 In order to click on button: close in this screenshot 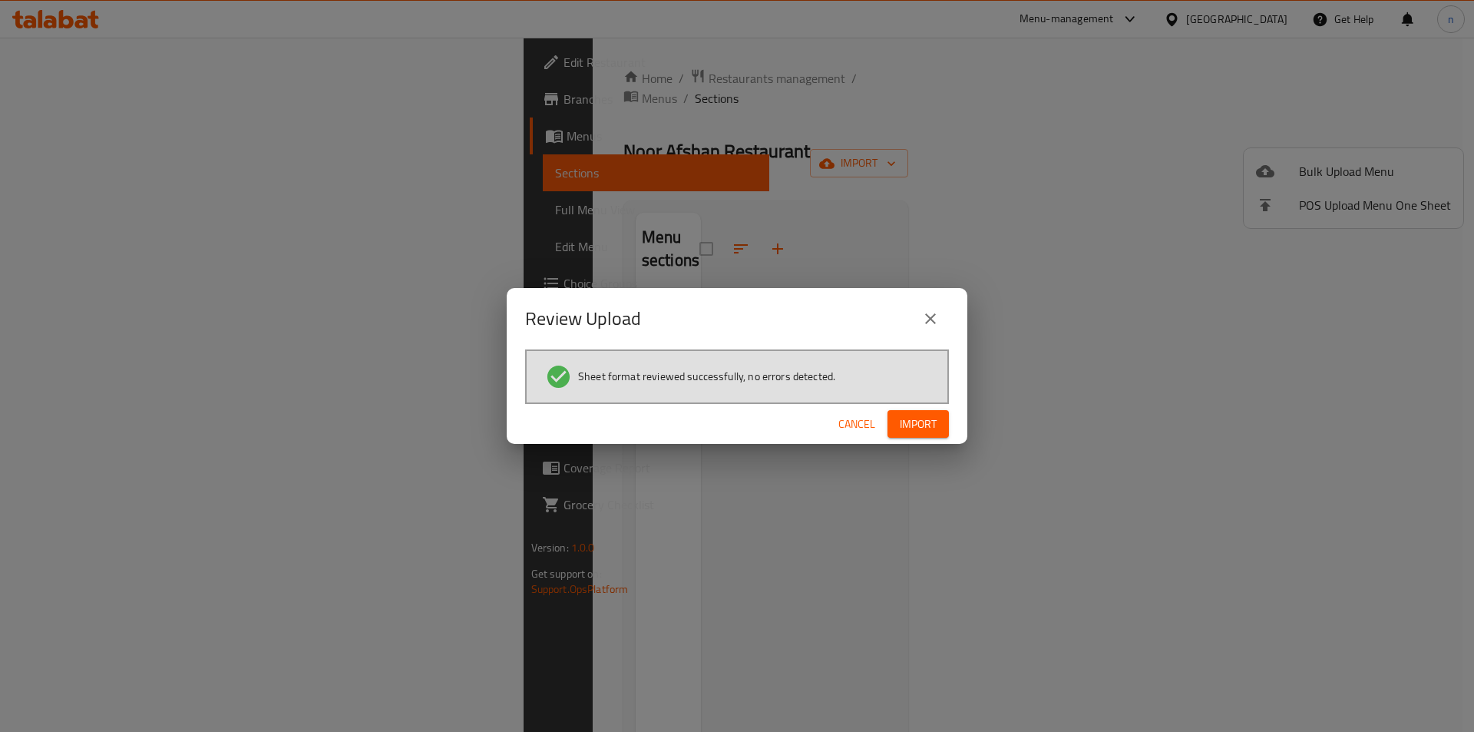, I will do `click(930, 319)`.